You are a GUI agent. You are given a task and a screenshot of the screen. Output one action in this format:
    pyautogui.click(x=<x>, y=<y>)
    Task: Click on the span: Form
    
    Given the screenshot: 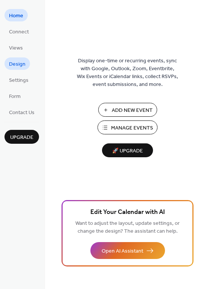 What is the action you would take?
    pyautogui.click(x=15, y=96)
    